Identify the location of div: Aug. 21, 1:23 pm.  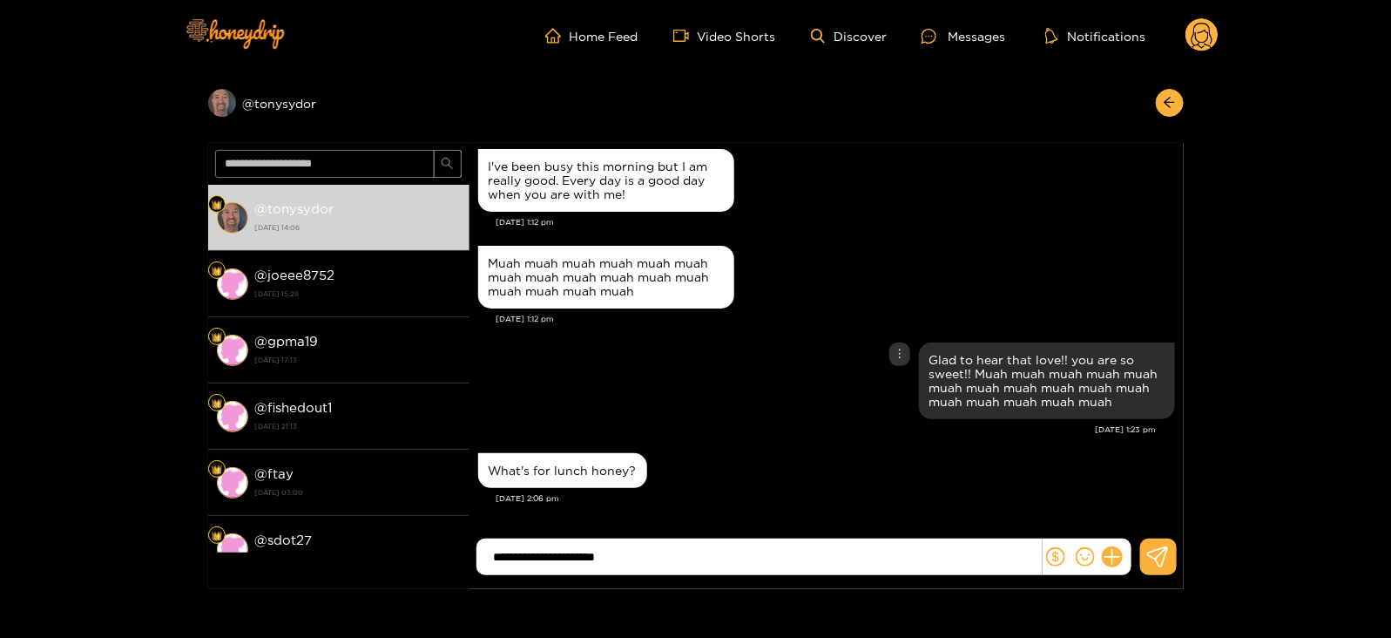
(1047, 381).